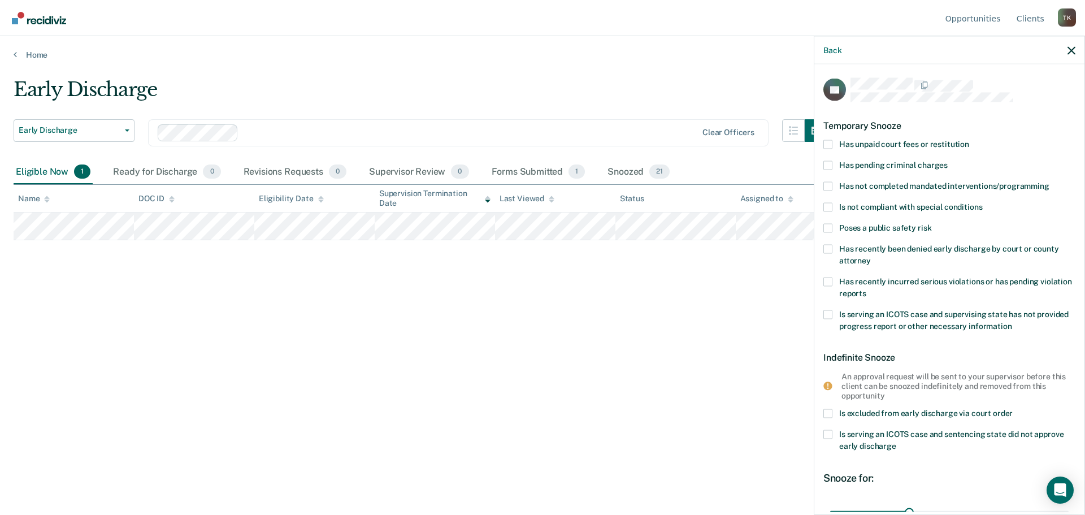 This screenshot has height=515, width=1085. I want to click on span: Has unpaid court fees or restitution, so click(904, 143).